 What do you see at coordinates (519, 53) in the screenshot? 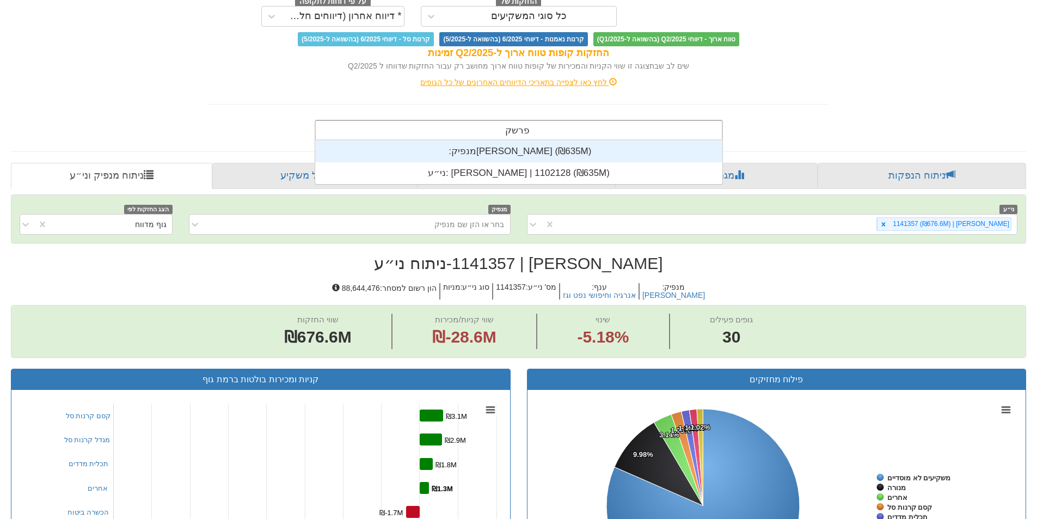
I see `div: החזקות קופות טווח ארוך ל-Q2/2025 זמינות` at bounding box center [519, 53].